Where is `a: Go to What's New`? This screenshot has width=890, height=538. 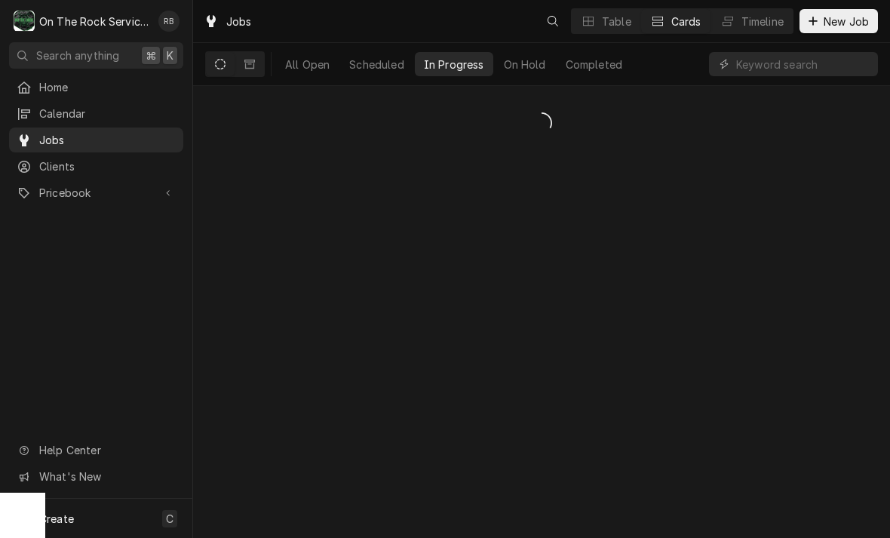
a: Go to What's New is located at coordinates (96, 476).